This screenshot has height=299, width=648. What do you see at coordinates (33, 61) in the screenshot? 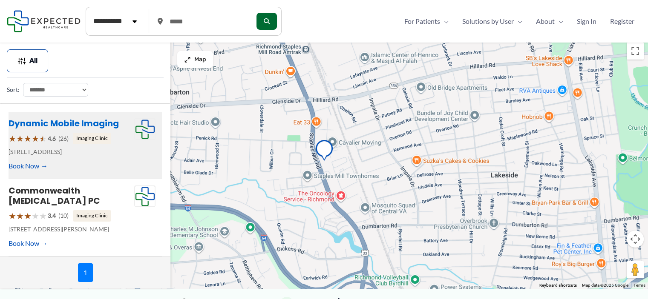
I see `span: All` at bounding box center [33, 61].